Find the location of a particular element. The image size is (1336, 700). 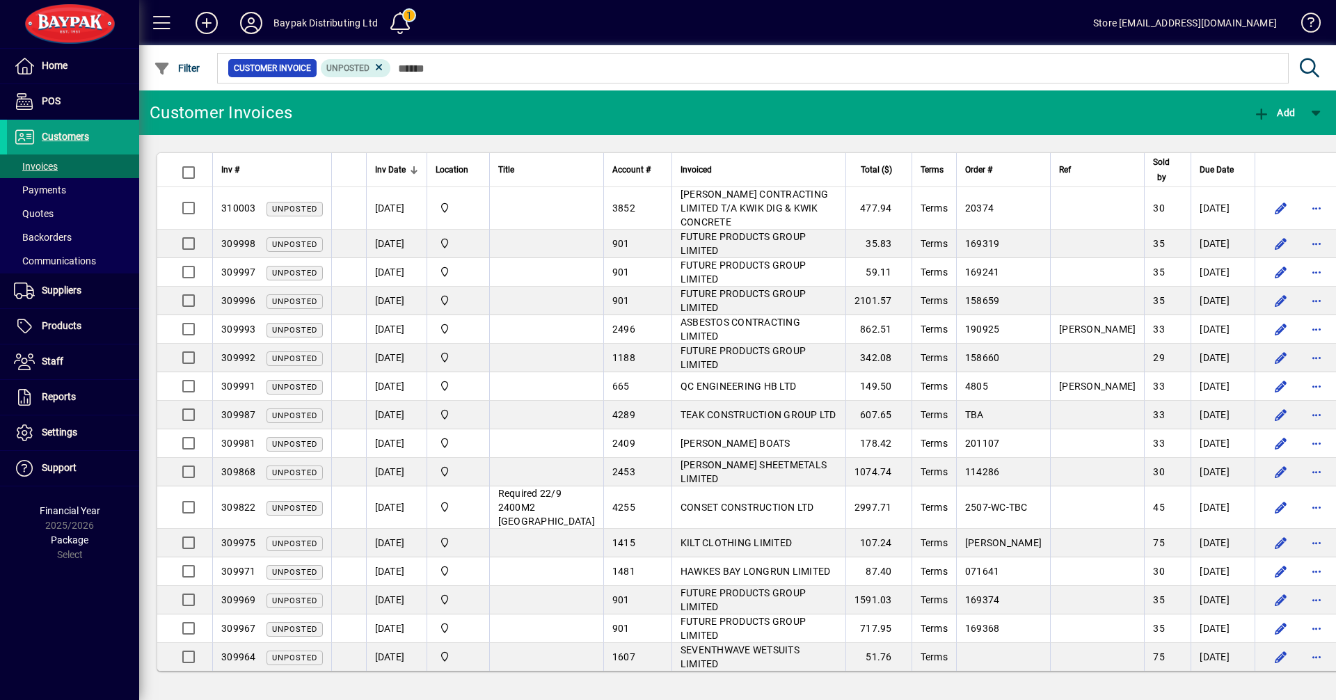

div: Total ($) is located at coordinates (879, 170).